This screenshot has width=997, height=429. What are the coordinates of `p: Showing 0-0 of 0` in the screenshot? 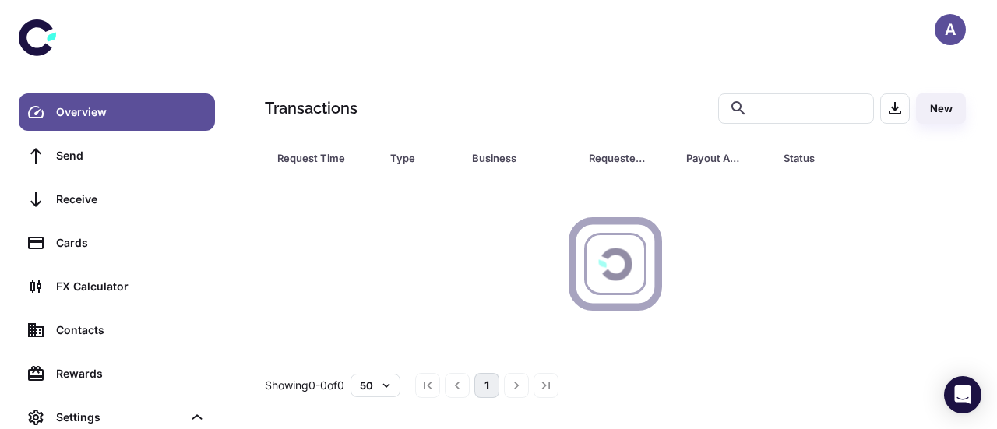 It's located at (304, 385).